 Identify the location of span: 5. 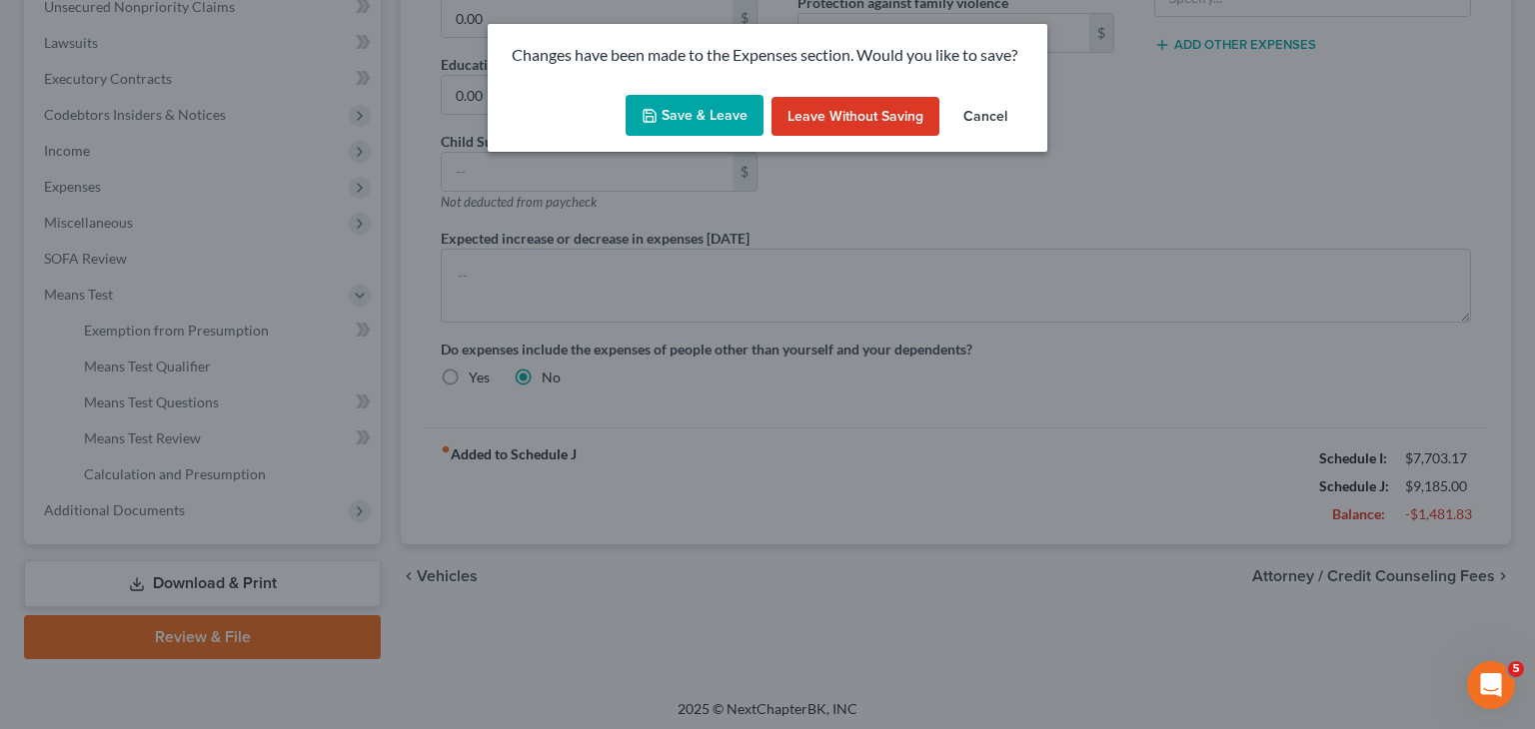
(1516, 669).